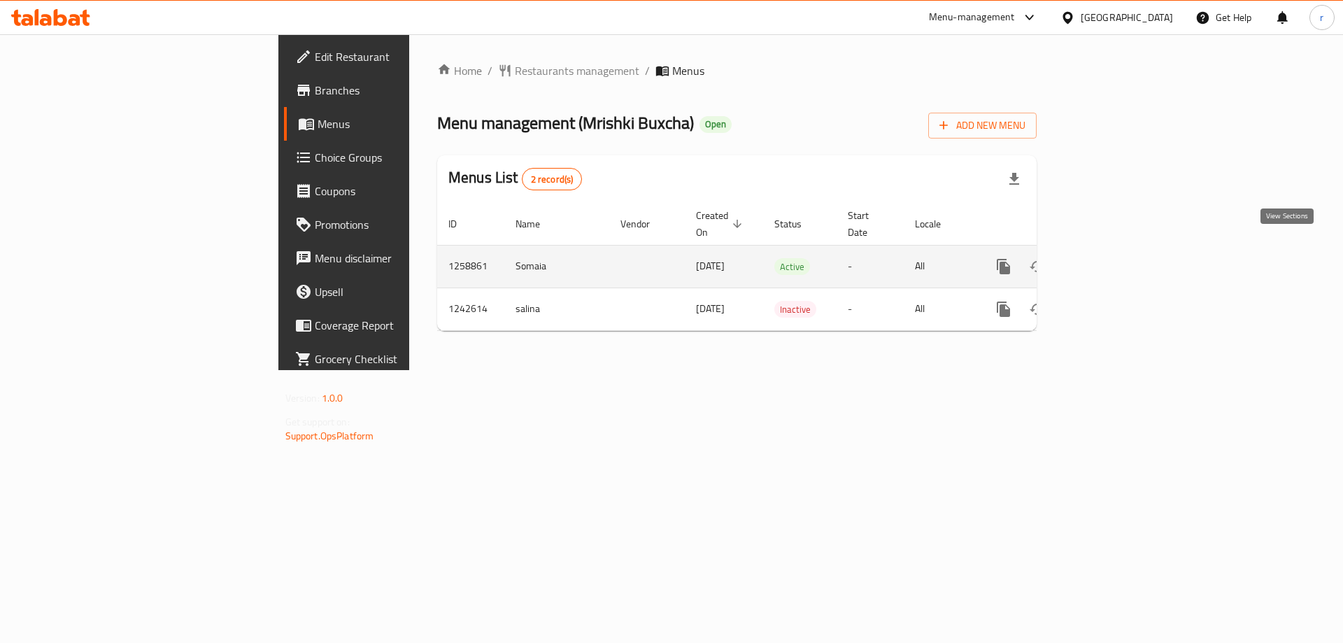  Describe the element at coordinates (462, 224) in the screenshot. I see `span: ID` at that location.